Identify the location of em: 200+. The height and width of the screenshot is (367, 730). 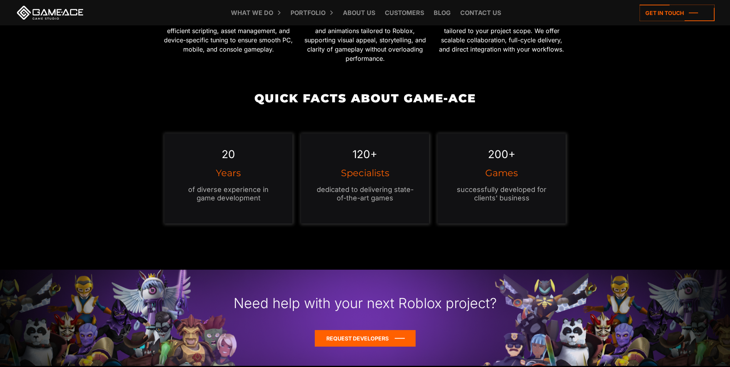
(502, 154).